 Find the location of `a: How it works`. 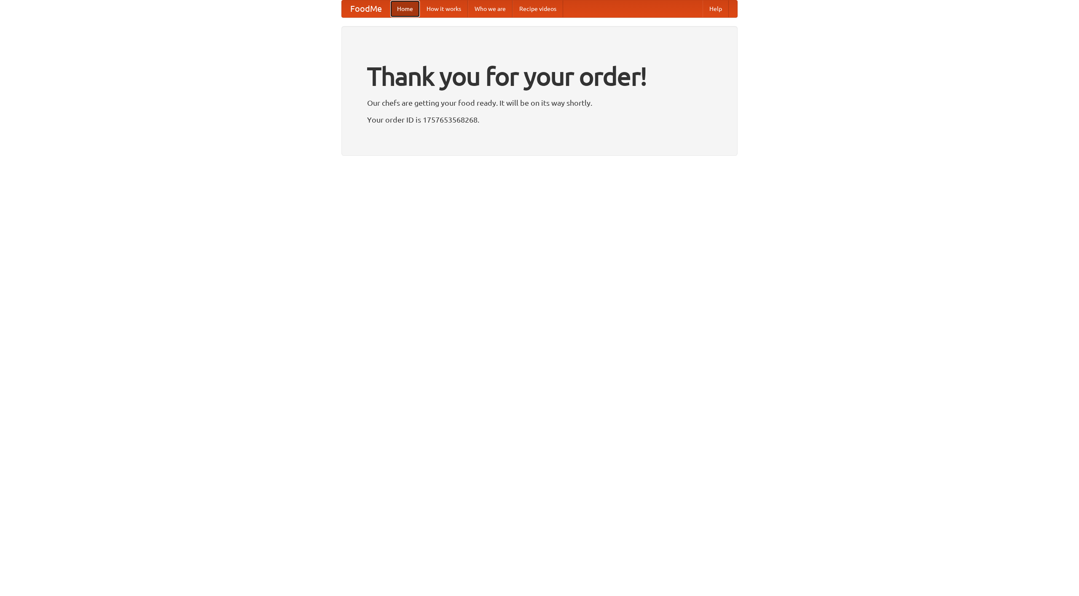

a: How it works is located at coordinates (444, 9).